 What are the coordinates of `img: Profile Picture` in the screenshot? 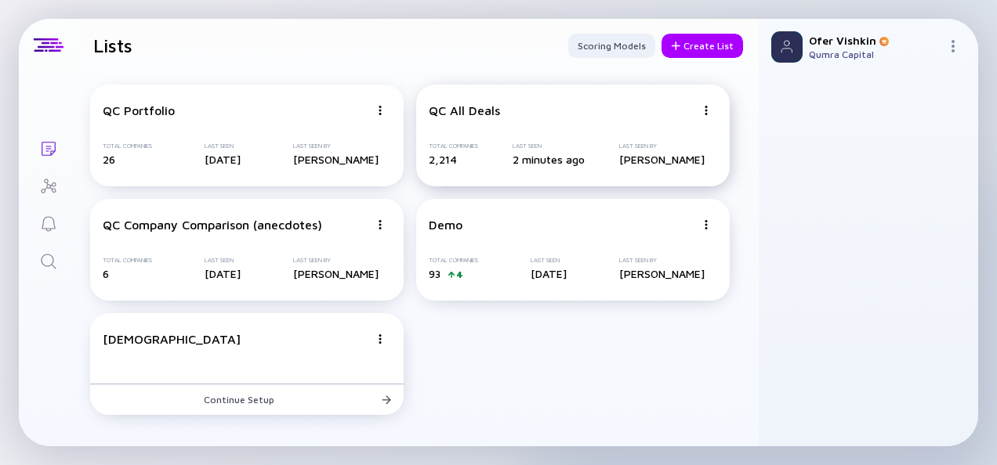 It's located at (787, 47).